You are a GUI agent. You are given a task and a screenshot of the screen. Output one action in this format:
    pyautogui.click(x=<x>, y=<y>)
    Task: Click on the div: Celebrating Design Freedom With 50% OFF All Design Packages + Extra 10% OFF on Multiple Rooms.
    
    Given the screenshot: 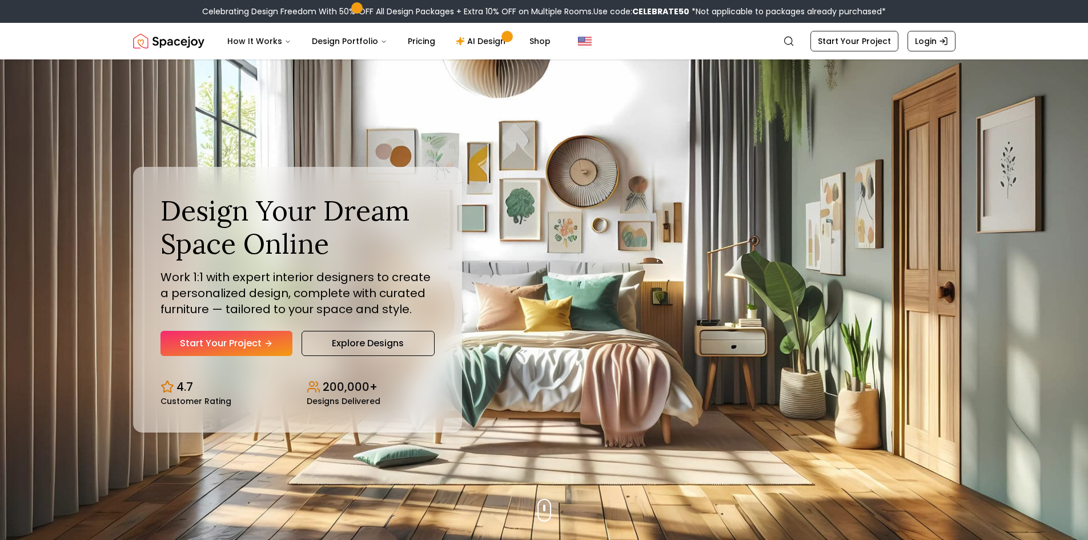 What is the action you would take?
    pyautogui.click(x=544, y=11)
    